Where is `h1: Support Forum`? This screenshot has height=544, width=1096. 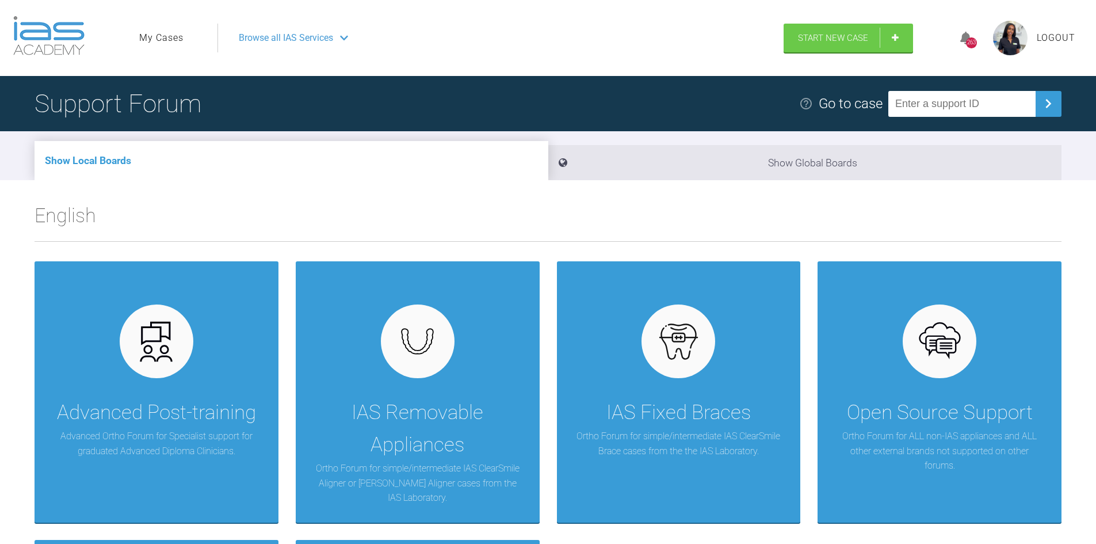
h1: Support Forum is located at coordinates (118, 104).